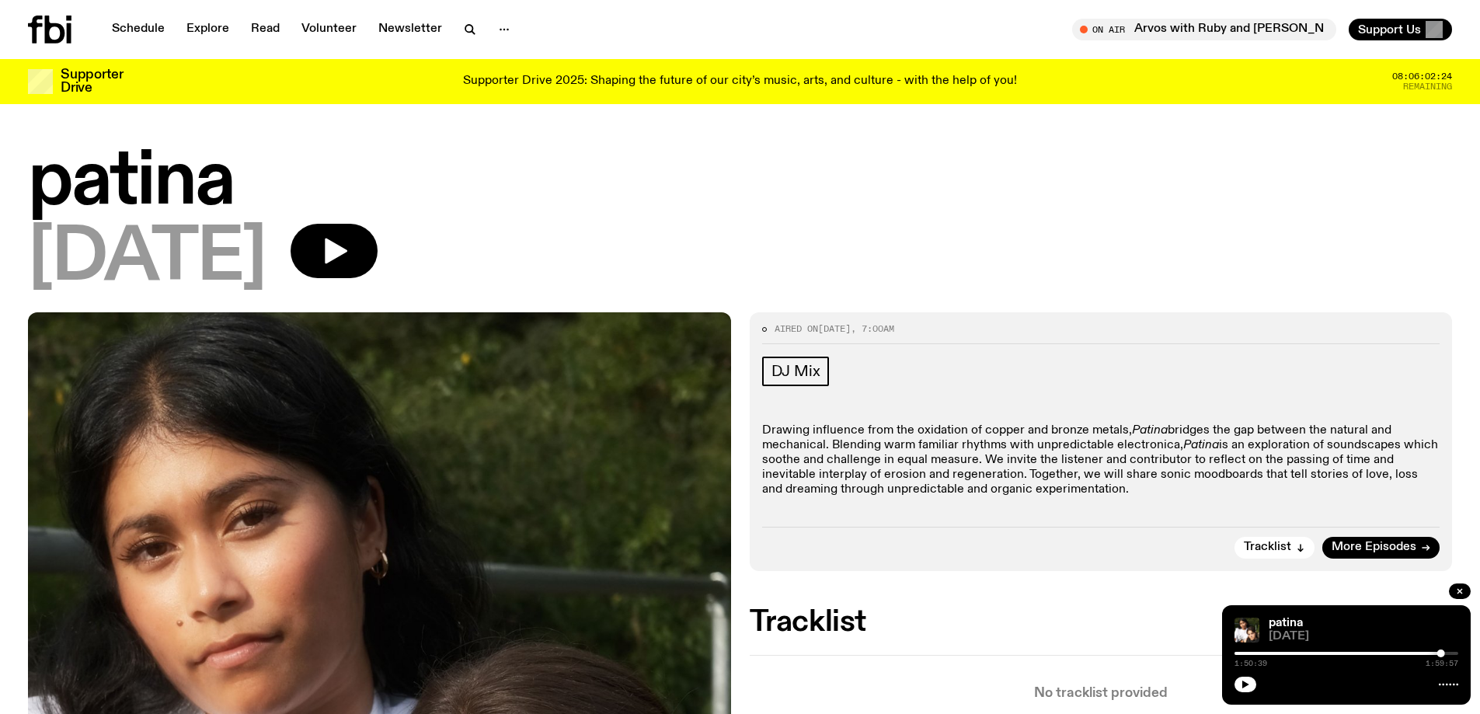  I want to click on span: Aired on, so click(796, 329).